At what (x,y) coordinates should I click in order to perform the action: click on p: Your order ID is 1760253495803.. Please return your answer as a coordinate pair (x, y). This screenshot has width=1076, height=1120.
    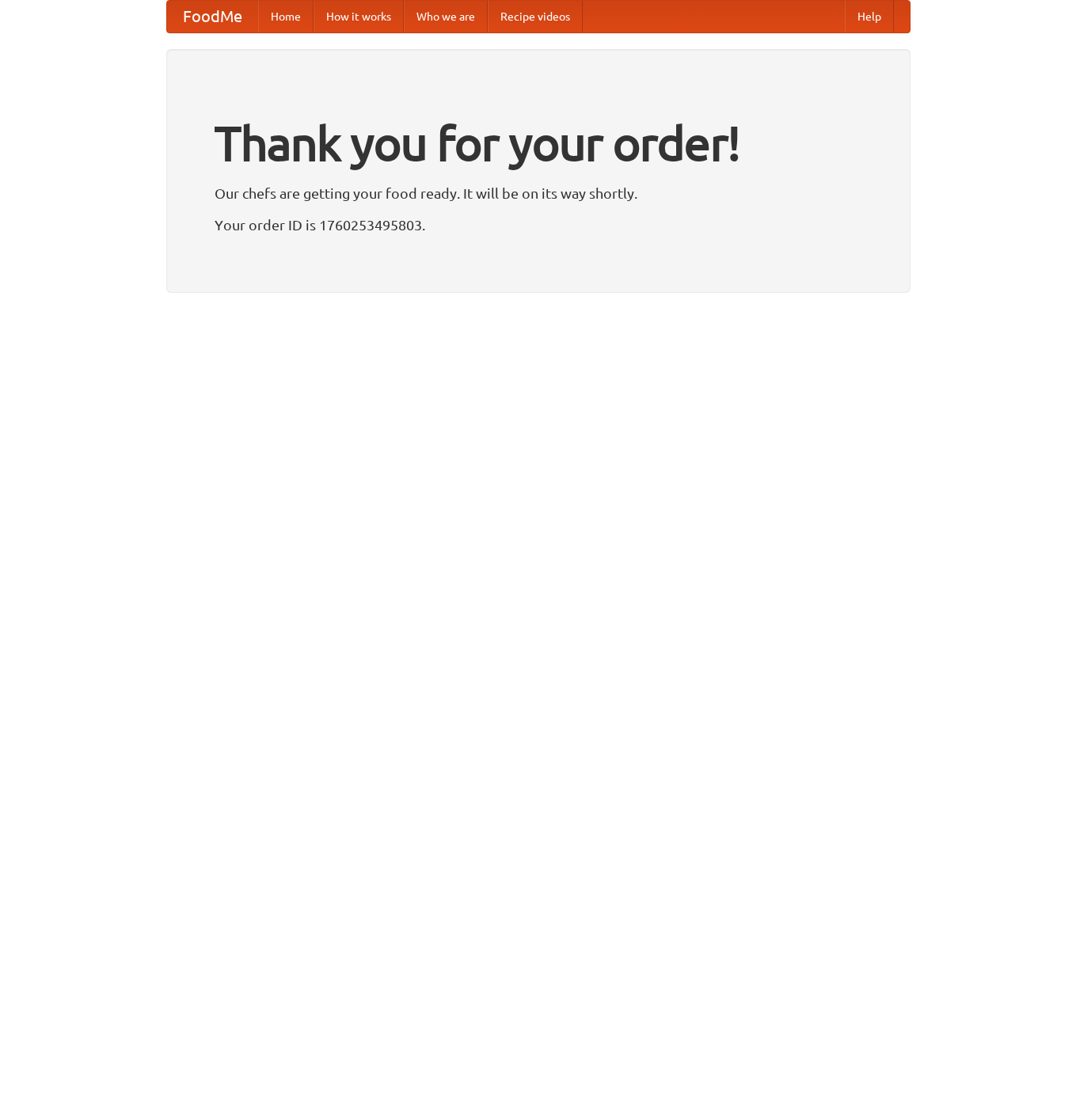
    Looking at the image, I should click on (539, 225).